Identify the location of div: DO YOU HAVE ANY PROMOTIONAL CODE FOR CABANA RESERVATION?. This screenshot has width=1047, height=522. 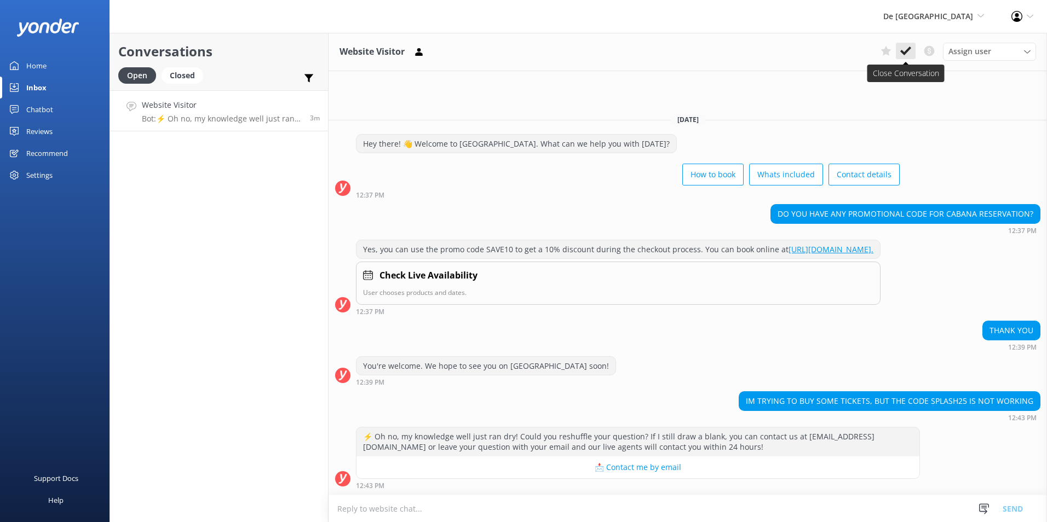
(905, 214).